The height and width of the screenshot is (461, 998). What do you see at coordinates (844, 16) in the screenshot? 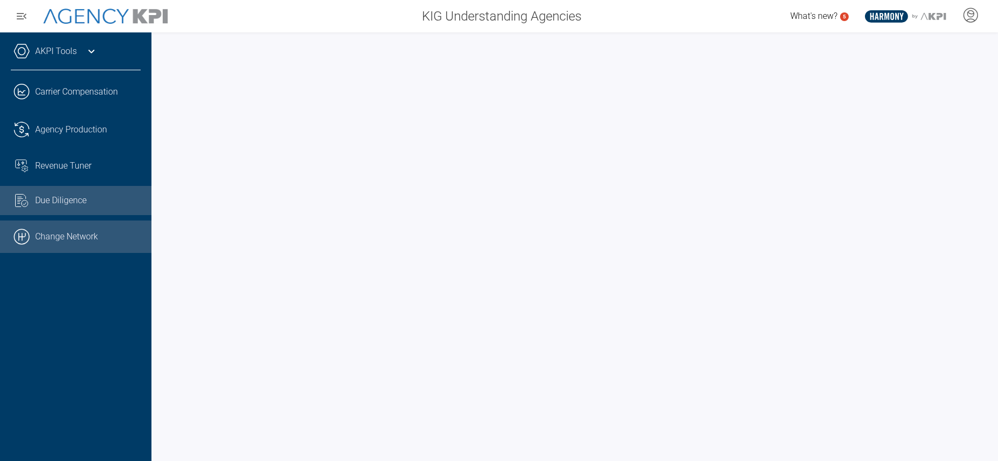
I see `text: 5` at bounding box center [844, 16].